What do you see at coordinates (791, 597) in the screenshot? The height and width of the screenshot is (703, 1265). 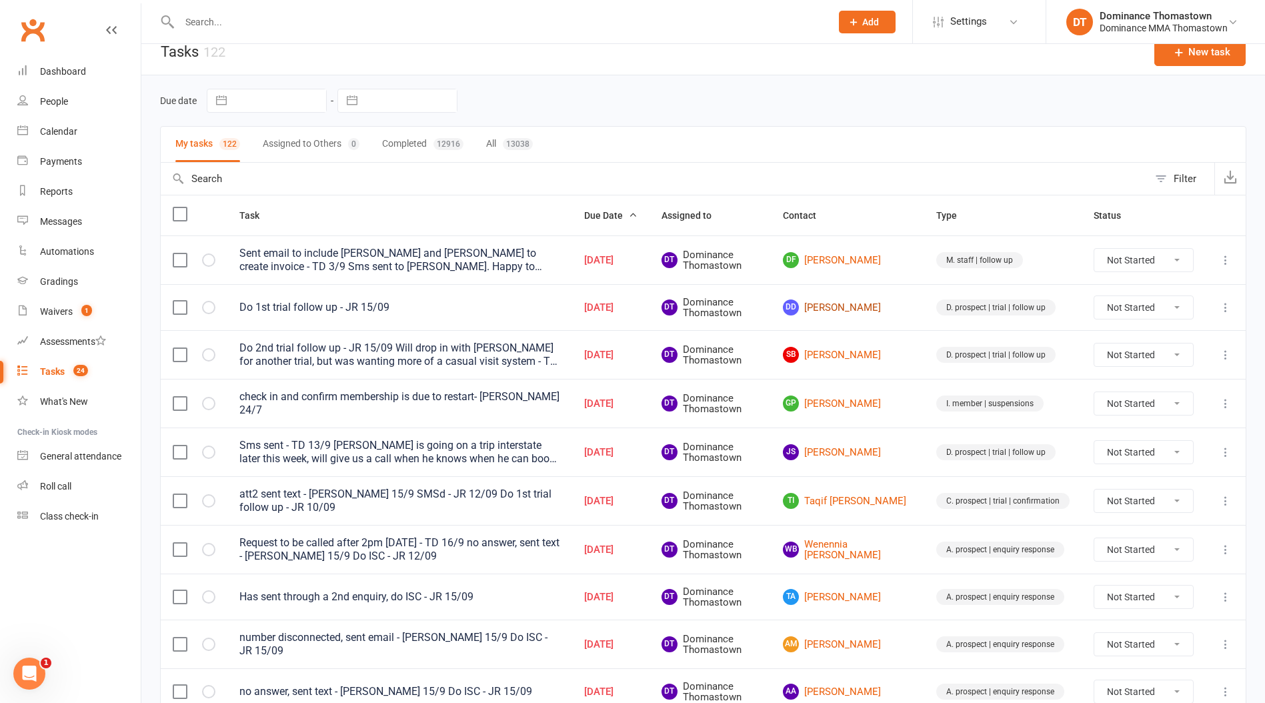 I see `span: TA` at bounding box center [791, 597].